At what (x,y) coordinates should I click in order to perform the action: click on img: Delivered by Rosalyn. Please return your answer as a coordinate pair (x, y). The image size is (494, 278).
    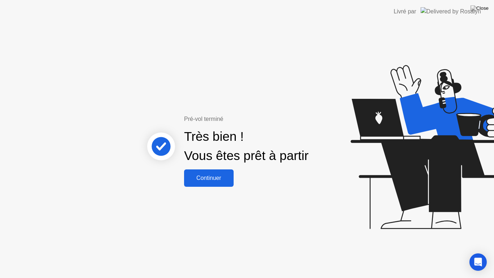
    Looking at the image, I should click on (450, 11).